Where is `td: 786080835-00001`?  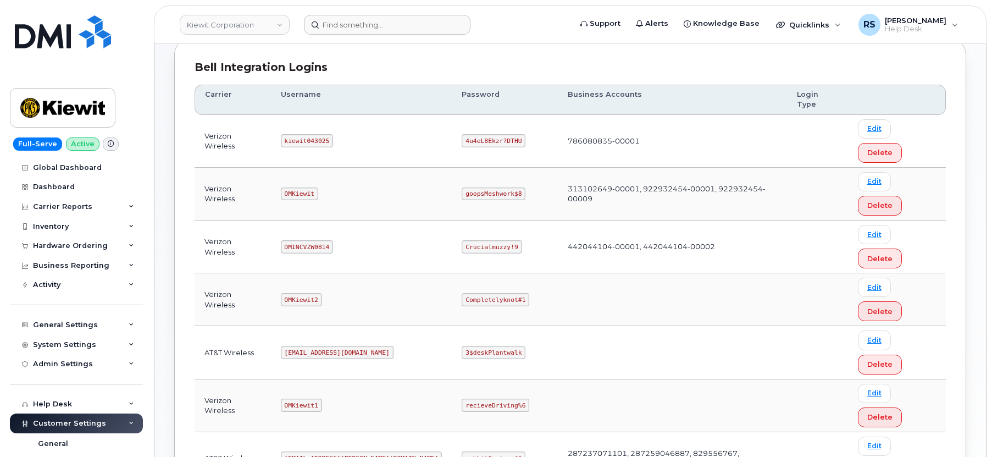 td: 786080835-00001 is located at coordinates (672, 141).